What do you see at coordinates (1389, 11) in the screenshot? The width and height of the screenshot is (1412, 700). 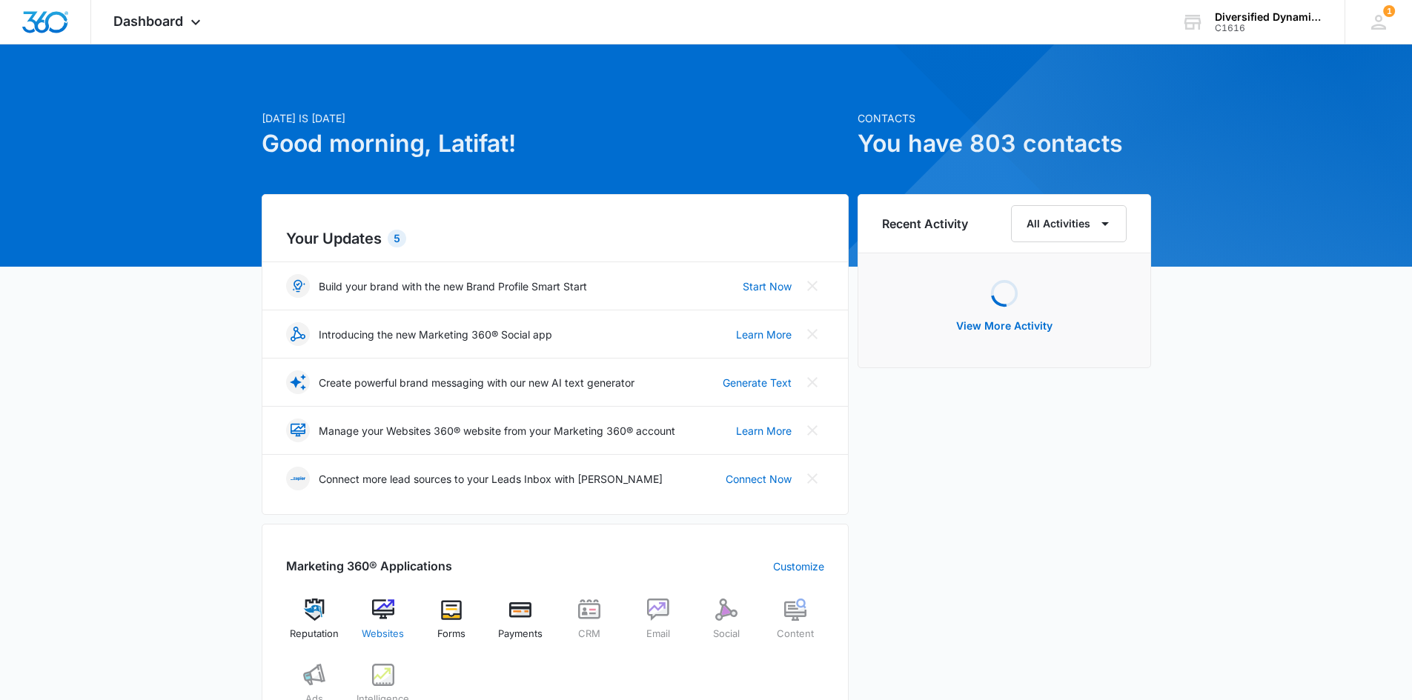 I see `span: 1` at bounding box center [1389, 11].